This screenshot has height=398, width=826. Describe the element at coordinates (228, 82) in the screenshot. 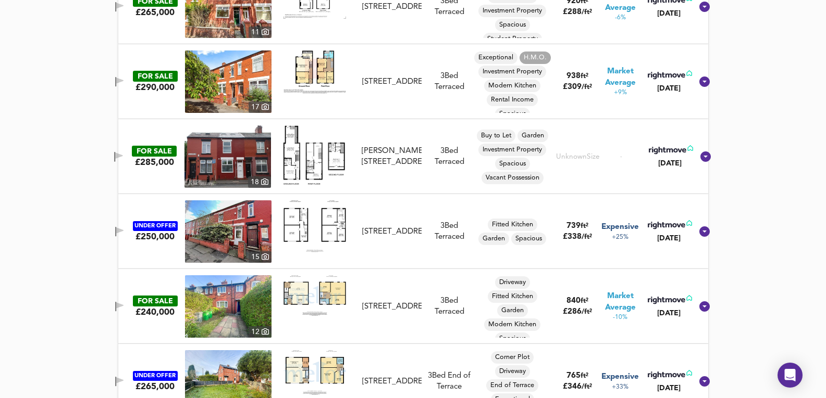

I see `a: property thumbnail 17` at that location.